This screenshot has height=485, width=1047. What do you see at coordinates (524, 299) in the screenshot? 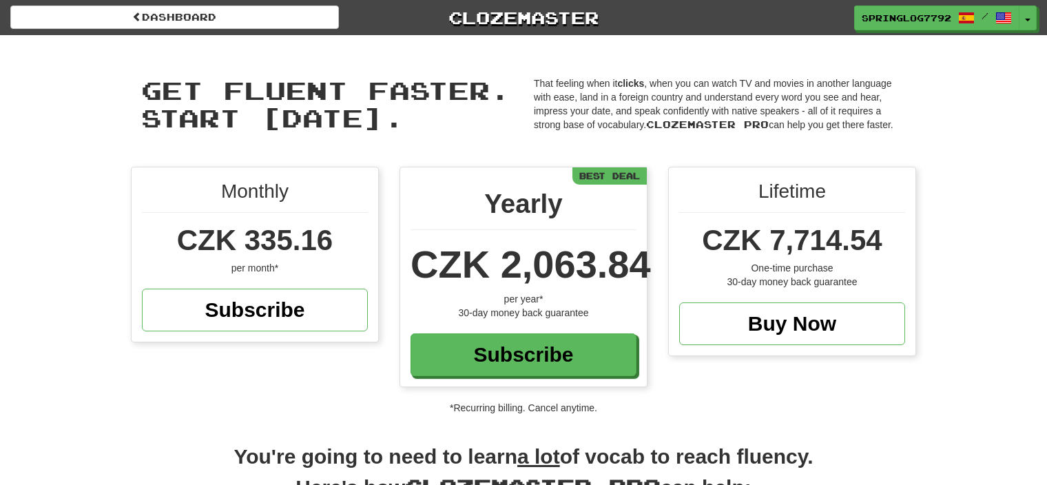
I see `div: per year*` at bounding box center [524, 299].